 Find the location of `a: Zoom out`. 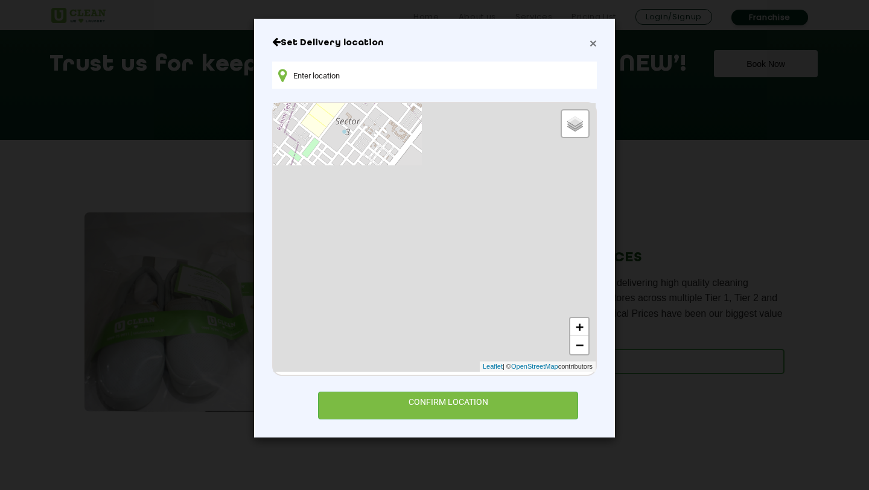

a: Zoom out is located at coordinates (579, 345).